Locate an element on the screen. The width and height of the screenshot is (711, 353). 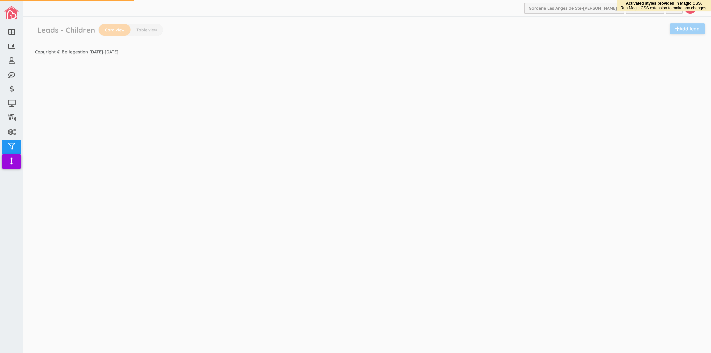
a: Add lead is located at coordinates (683, 29).